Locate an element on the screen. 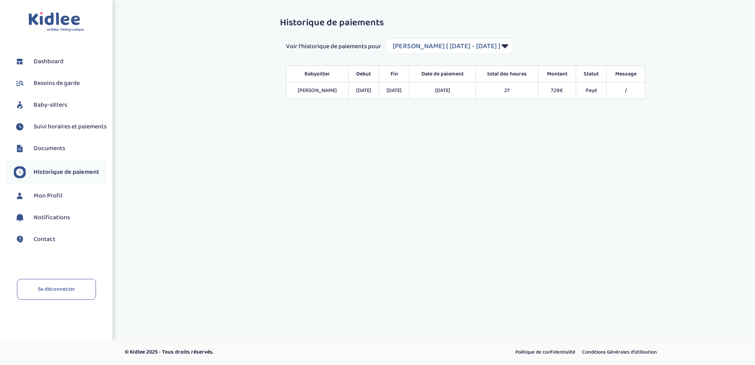 This screenshot has width=755, height=365. a: Historique de paiement is located at coordinates (60, 172).